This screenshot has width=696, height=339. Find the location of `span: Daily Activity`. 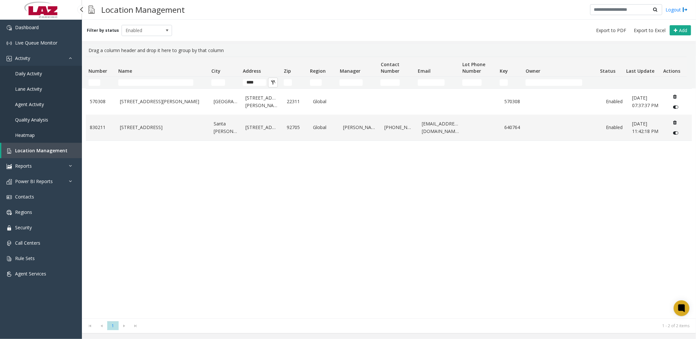

span: Daily Activity is located at coordinates (29, 73).